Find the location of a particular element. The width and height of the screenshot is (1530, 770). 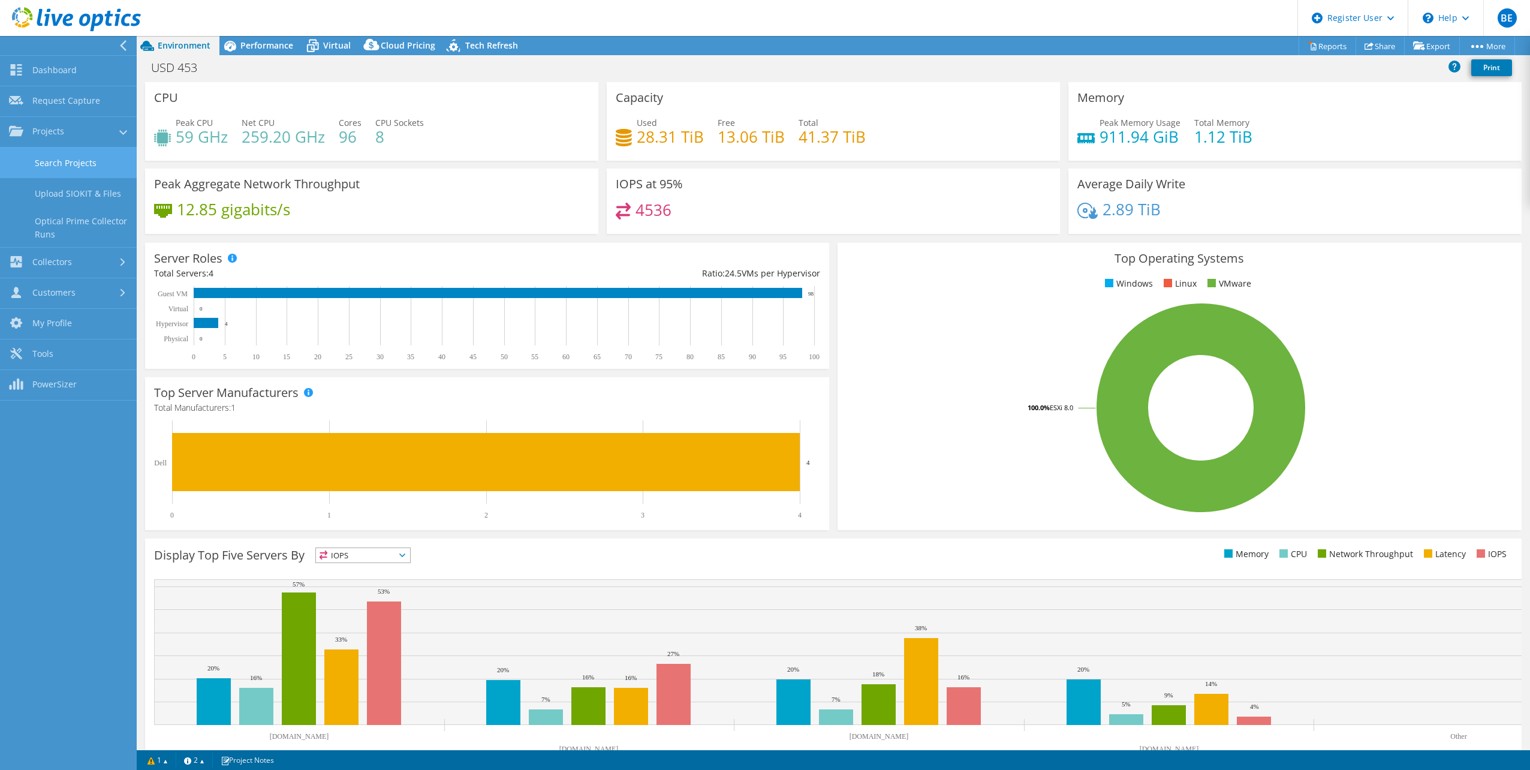

svg: \n is located at coordinates (1428, 18).